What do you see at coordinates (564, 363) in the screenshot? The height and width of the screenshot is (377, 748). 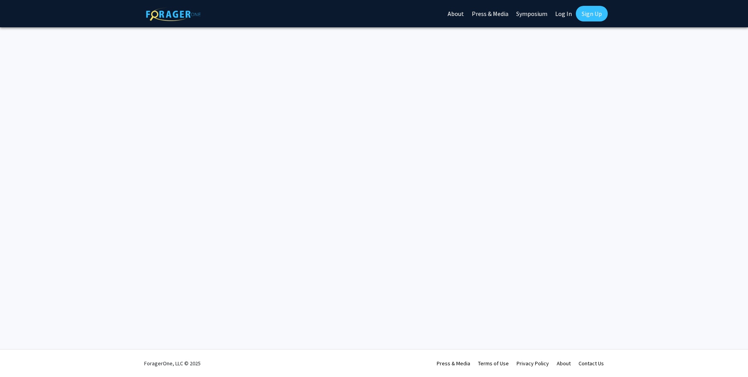 I see `a: About` at bounding box center [564, 363].